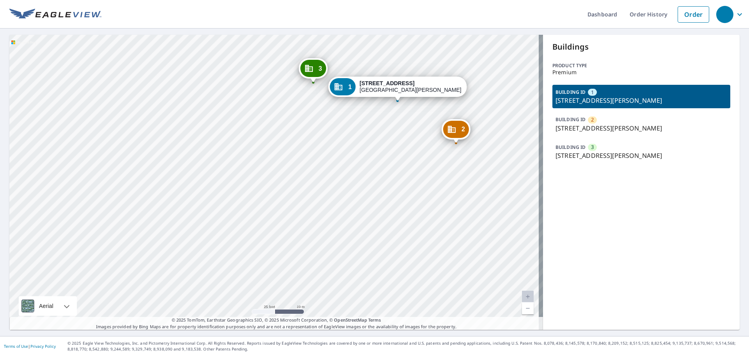 The image size is (749, 356). Describe the element at coordinates (16, 346) in the screenshot. I see `a: Terms of Use` at that location.